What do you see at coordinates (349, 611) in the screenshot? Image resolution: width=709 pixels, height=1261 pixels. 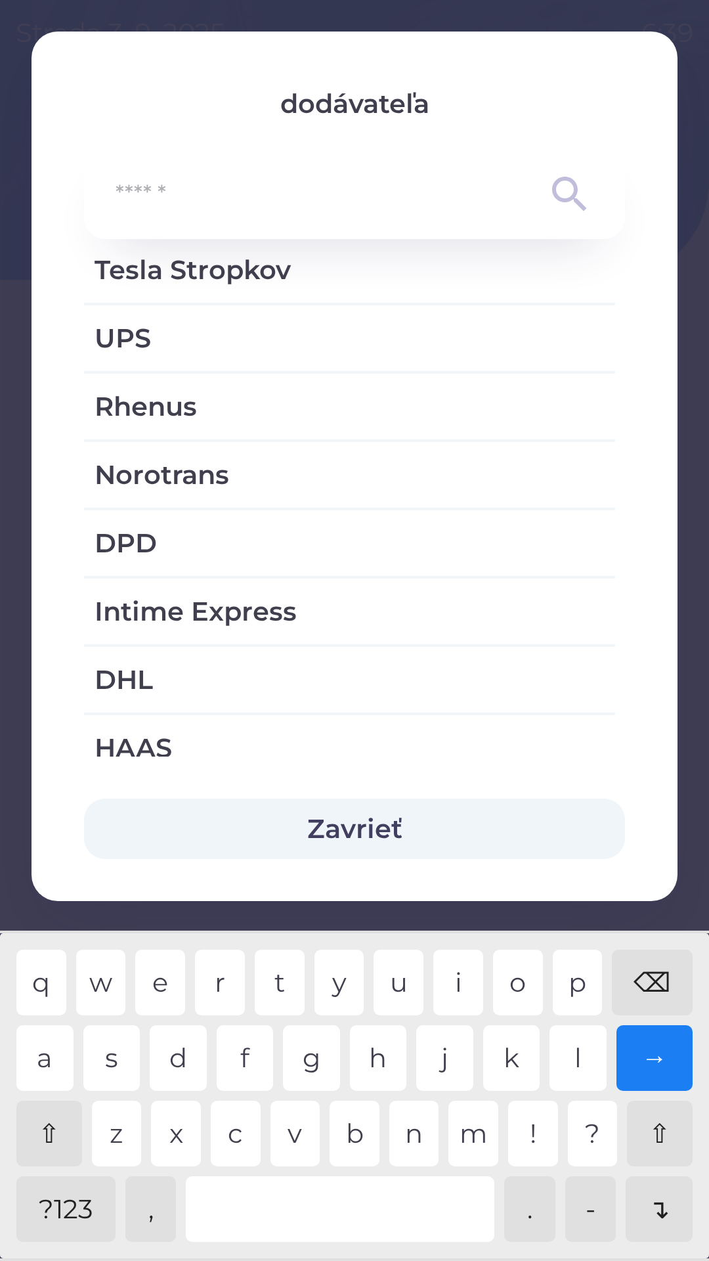 I see `span: Intime Express` at bounding box center [349, 611].